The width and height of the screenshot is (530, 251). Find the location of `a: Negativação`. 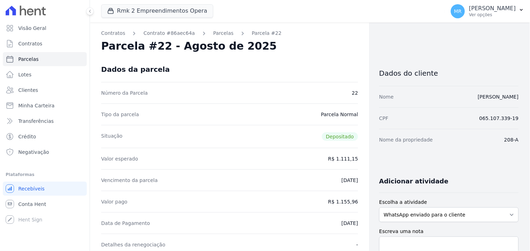

a: Negativação is located at coordinates (45, 152).